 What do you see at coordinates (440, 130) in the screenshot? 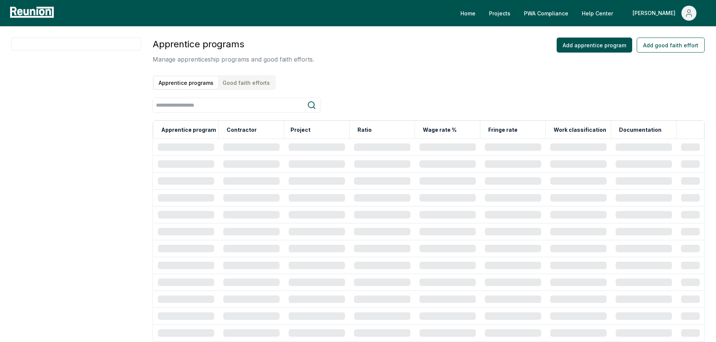
I see `button: Wage rate %` at bounding box center [440, 130].